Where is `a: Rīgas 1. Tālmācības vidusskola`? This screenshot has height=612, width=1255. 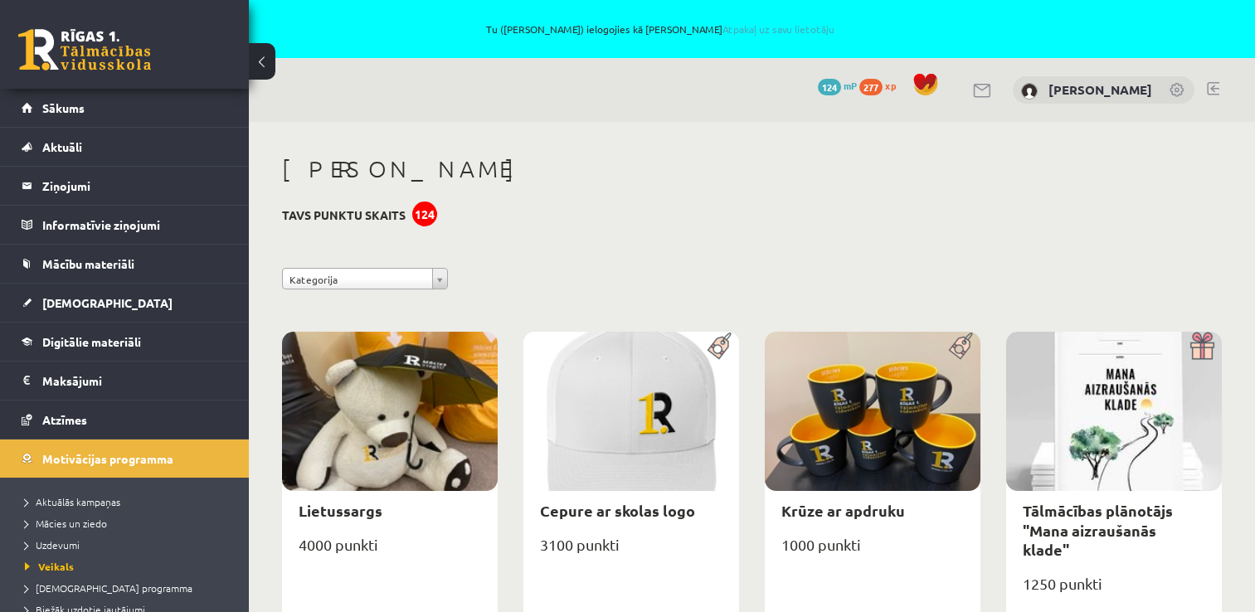 a: Rīgas 1. Tālmācības vidusskola is located at coordinates (85, 50).